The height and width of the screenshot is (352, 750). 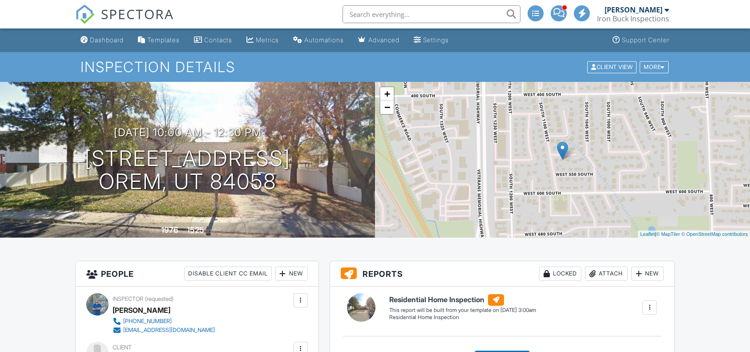 What do you see at coordinates (85, 14) in the screenshot?
I see `img: The Best Home Inspection Software - Spectora` at bounding box center [85, 14].